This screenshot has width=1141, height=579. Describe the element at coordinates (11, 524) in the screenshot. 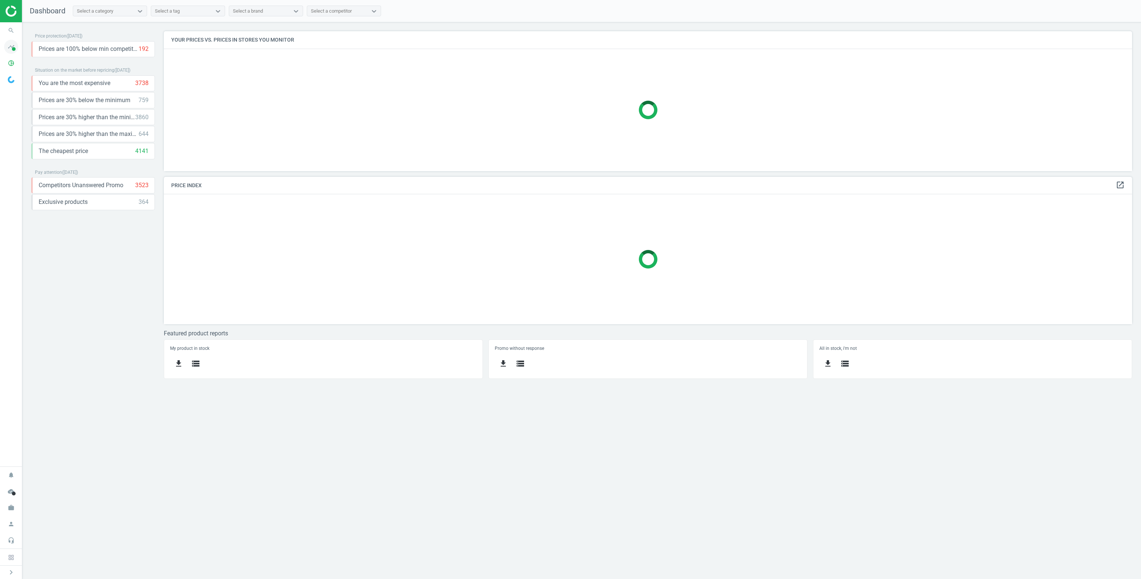

I see `i: person` at that location.